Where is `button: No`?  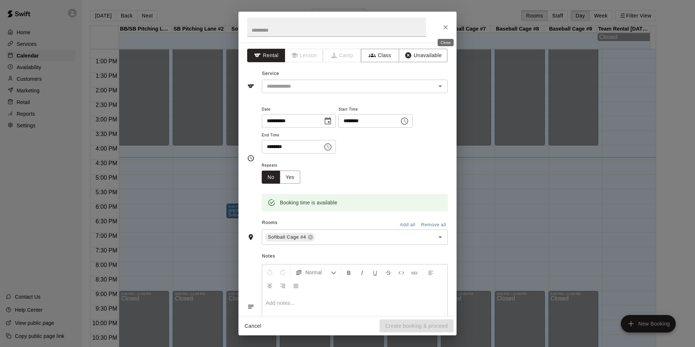 button: No is located at coordinates (271, 177).